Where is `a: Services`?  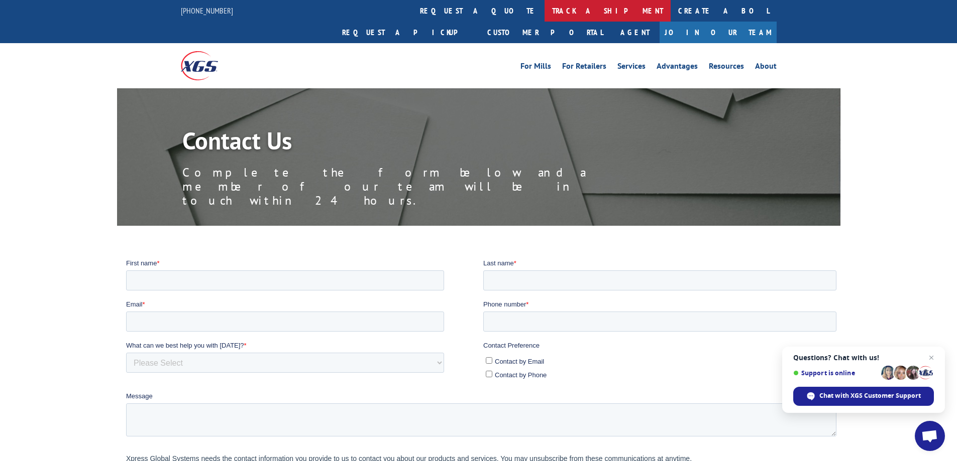
a: Services is located at coordinates (631, 68).